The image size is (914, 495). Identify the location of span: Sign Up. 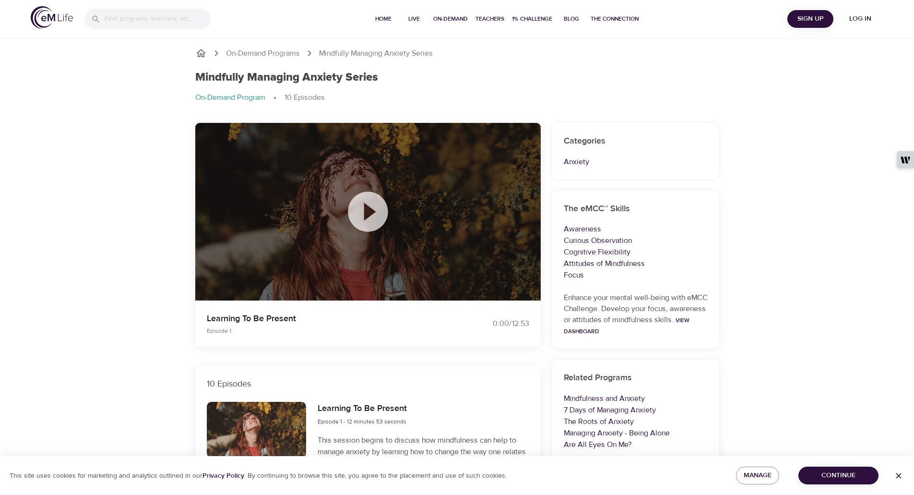
(810, 19).